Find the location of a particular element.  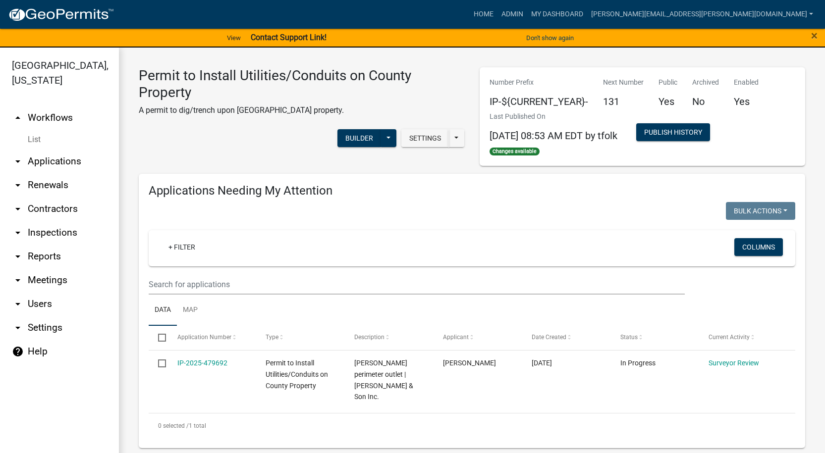

button: Builder is located at coordinates (359, 138).